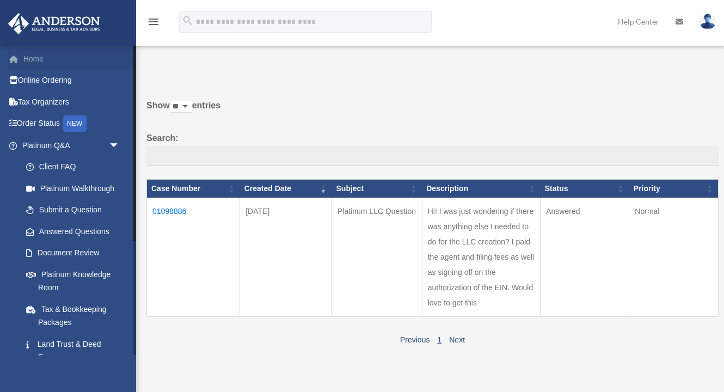 This screenshot has height=392, width=724. Describe the element at coordinates (188, 21) in the screenshot. I see `i: search` at that location.